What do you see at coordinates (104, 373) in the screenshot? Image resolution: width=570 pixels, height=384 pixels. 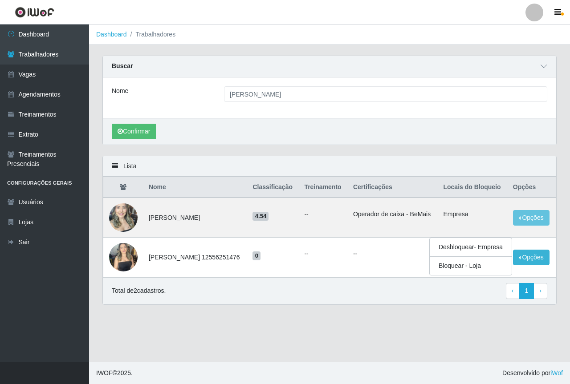 I see `span: IWOF` at bounding box center [104, 373].